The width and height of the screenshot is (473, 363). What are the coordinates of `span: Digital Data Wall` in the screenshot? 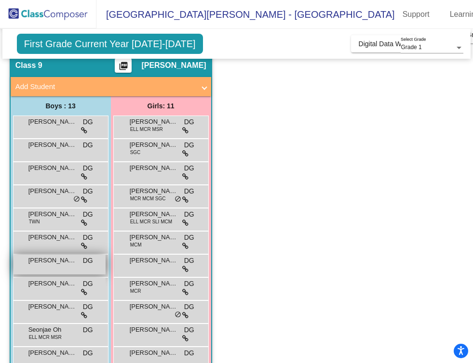 It's located at (383, 44).